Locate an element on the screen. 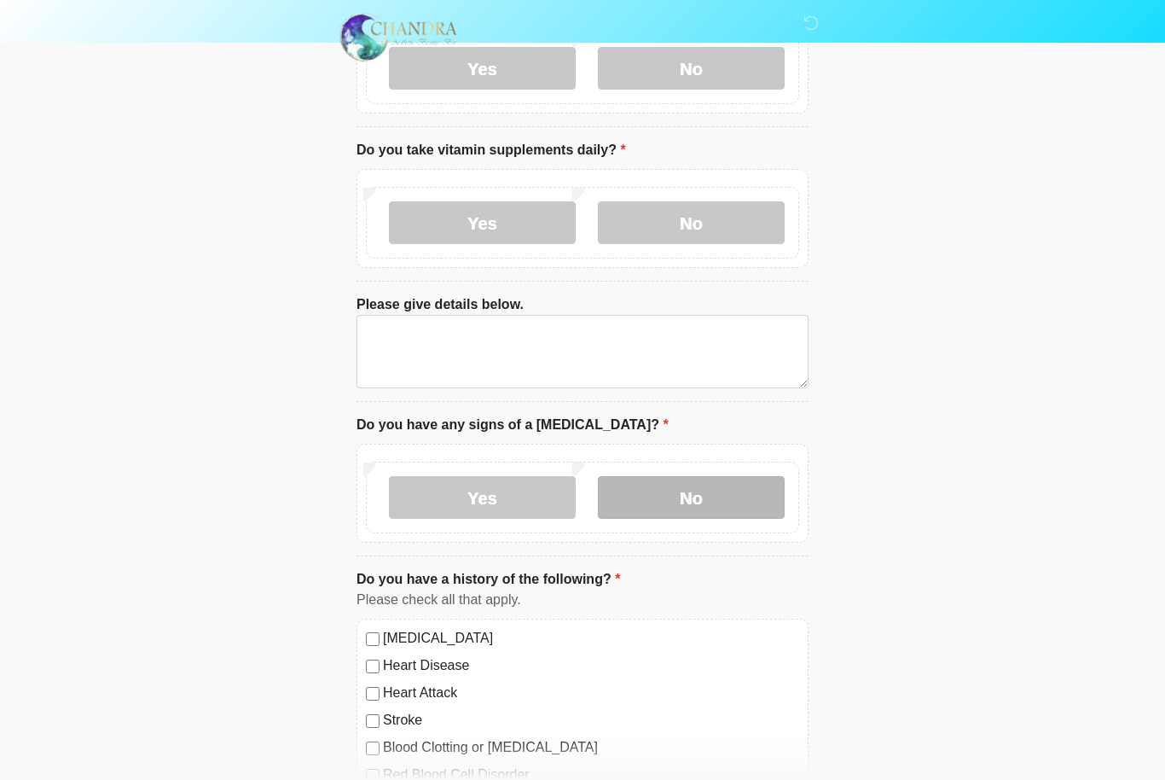 This screenshot has width=1165, height=780. label: Heart Disease is located at coordinates (591, 665).